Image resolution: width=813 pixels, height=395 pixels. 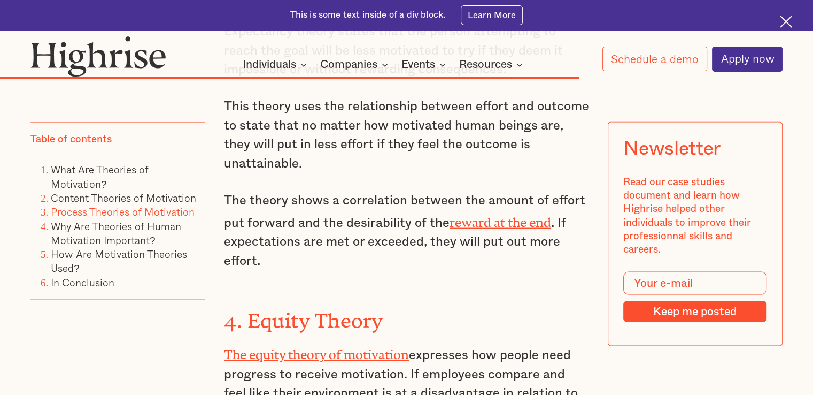 I want to click on form: Modal Form, so click(x=696, y=297).